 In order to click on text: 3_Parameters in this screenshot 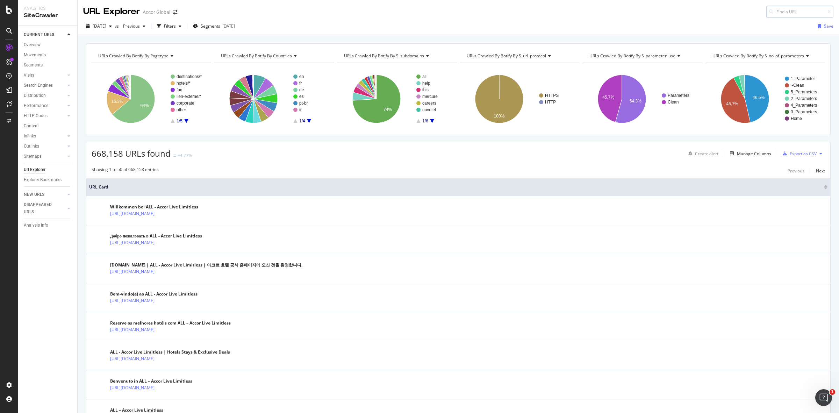, I will do `click(804, 112)`.